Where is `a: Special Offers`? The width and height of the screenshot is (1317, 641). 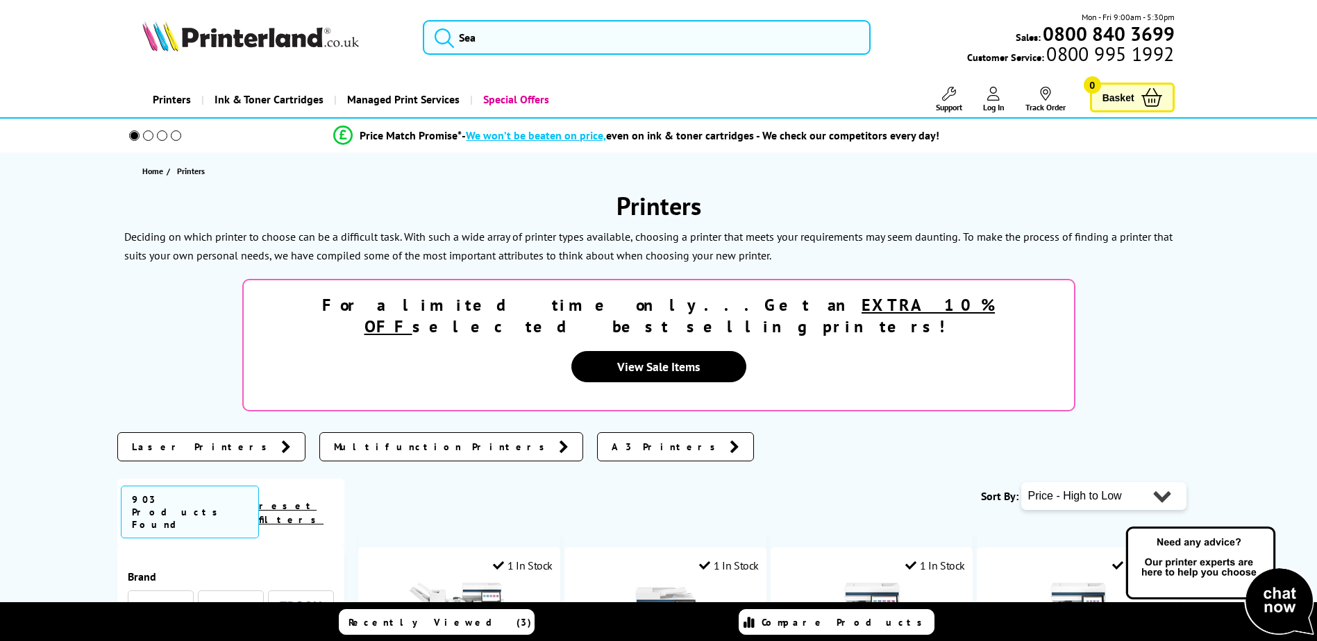
a: Special Offers is located at coordinates (514, 99).